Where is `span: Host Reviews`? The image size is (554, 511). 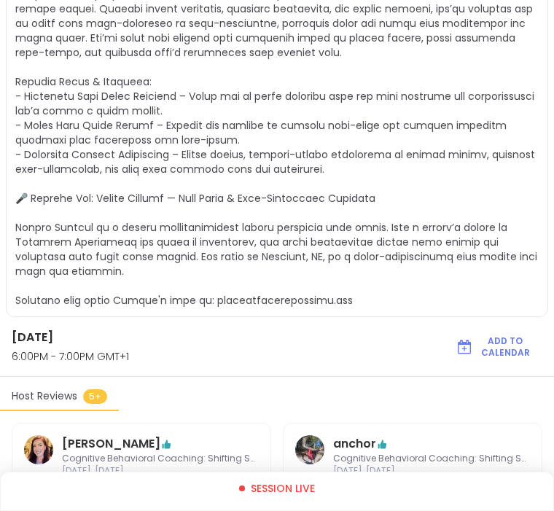
span: Host Reviews is located at coordinates (44, 396).